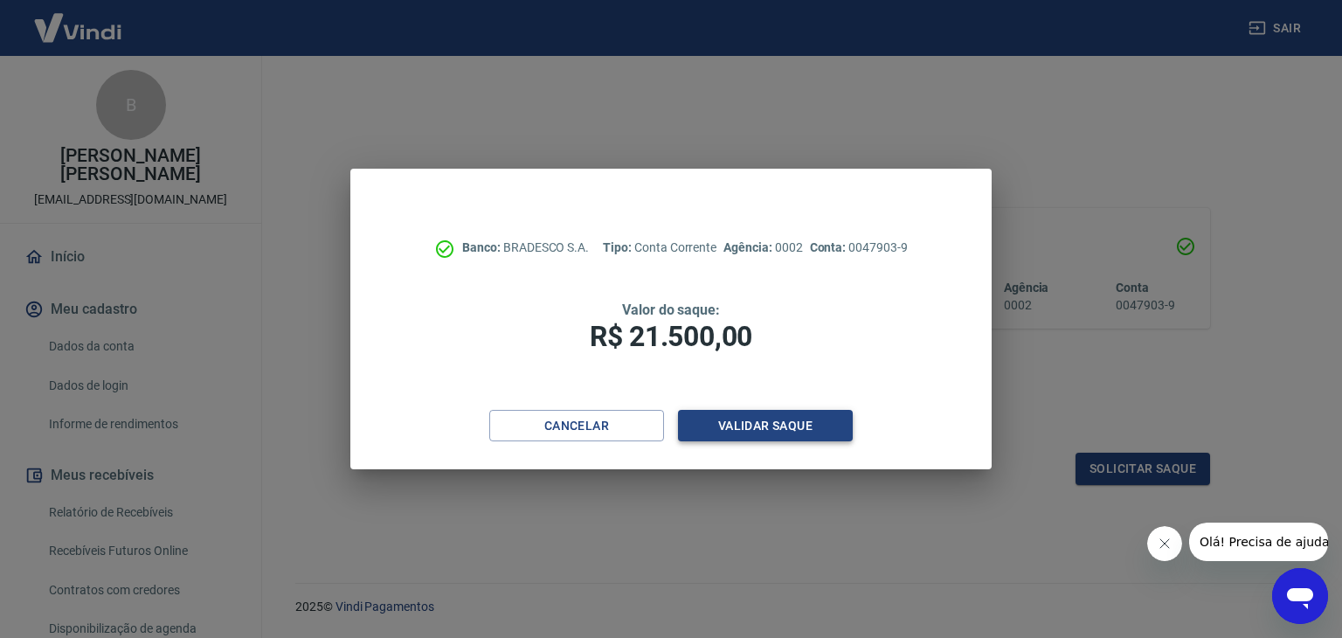 Image resolution: width=1342 pixels, height=638 pixels. I want to click on span: Banco:, so click(482, 247).